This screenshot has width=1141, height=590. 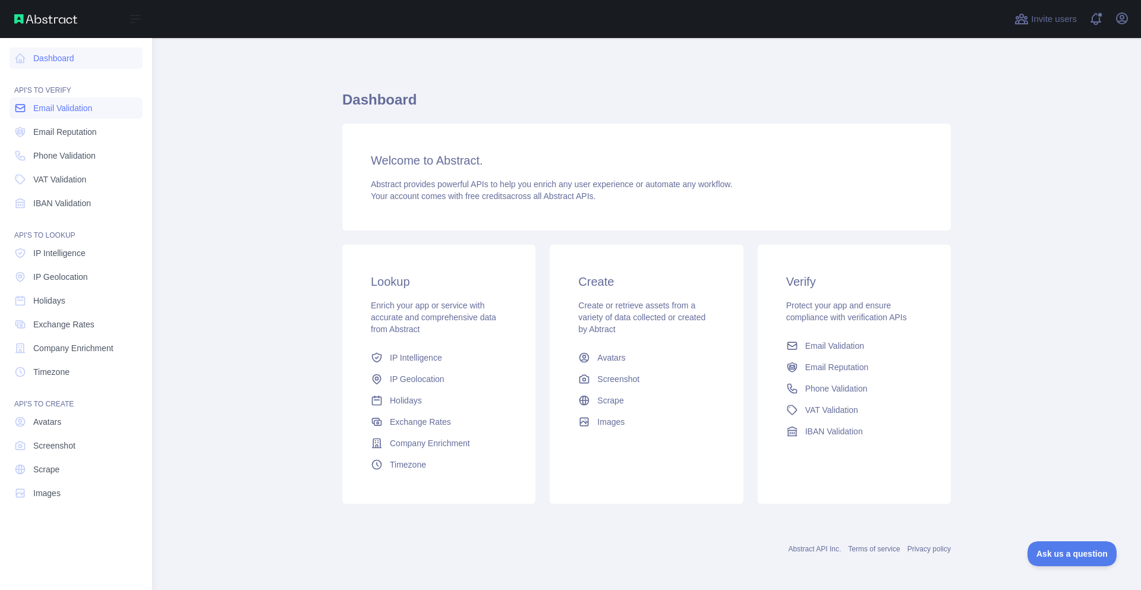 I want to click on h1: Dashboard, so click(x=646, y=105).